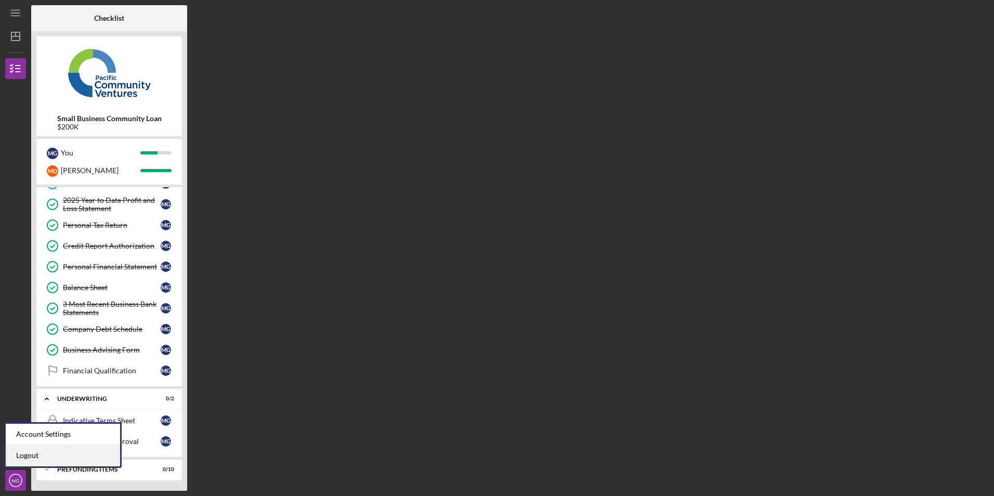  I want to click on a: Company Debt ScheduleMG, so click(109, 329).